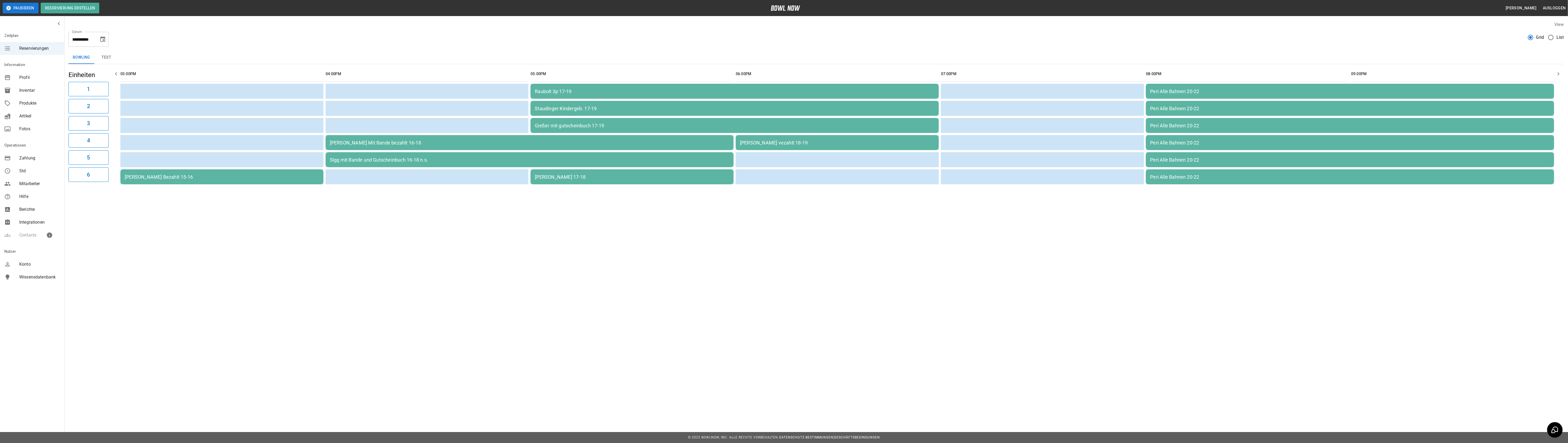 The height and width of the screenshot is (443, 1568). What do you see at coordinates (40, 264) in the screenshot?
I see `span: Konto` at bounding box center [40, 264].